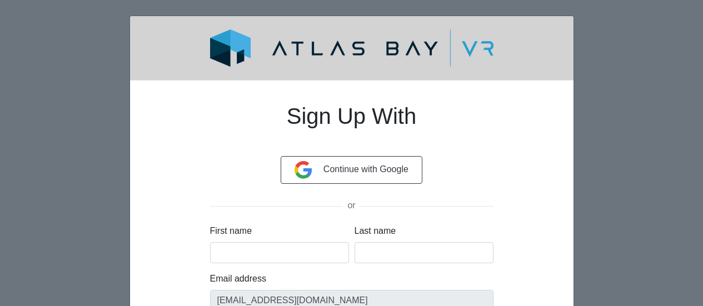 The height and width of the screenshot is (306, 703). I want to click on label: Email address, so click(238, 279).